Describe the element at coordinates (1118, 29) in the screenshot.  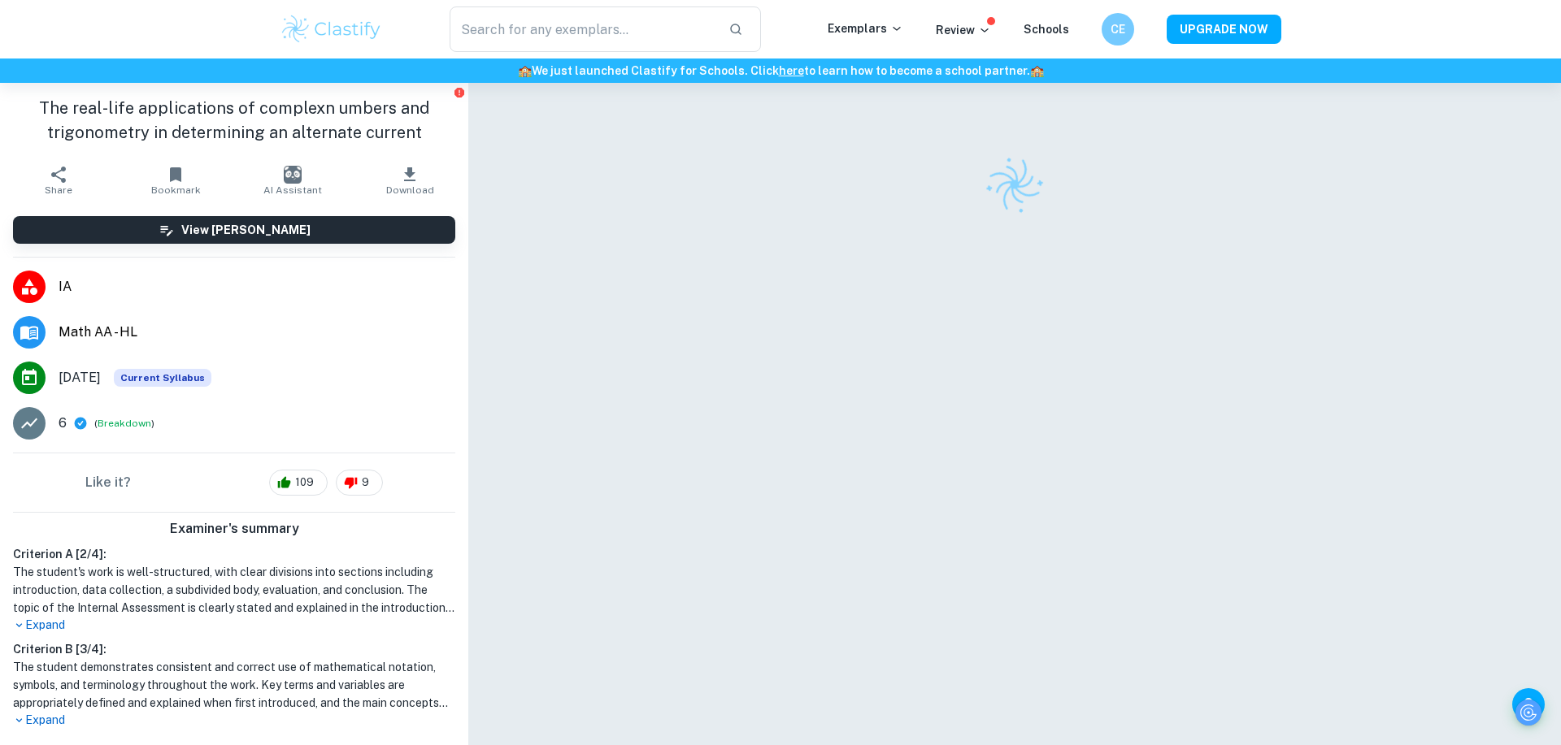
I see `h6: CE` at that location.